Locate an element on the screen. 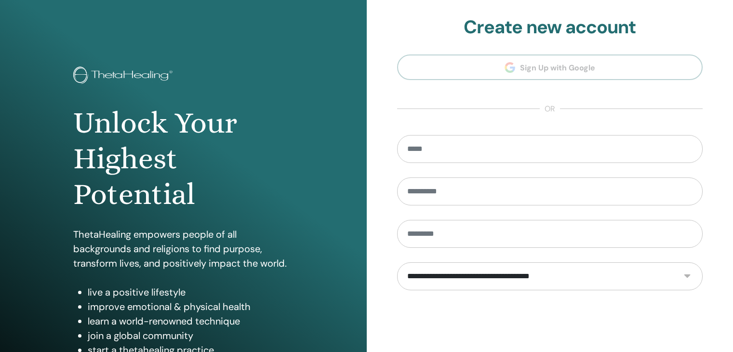 Image resolution: width=733 pixels, height=352 pixels. h1: Unlock Your Highest Potential is located at coordinates (183, 159).